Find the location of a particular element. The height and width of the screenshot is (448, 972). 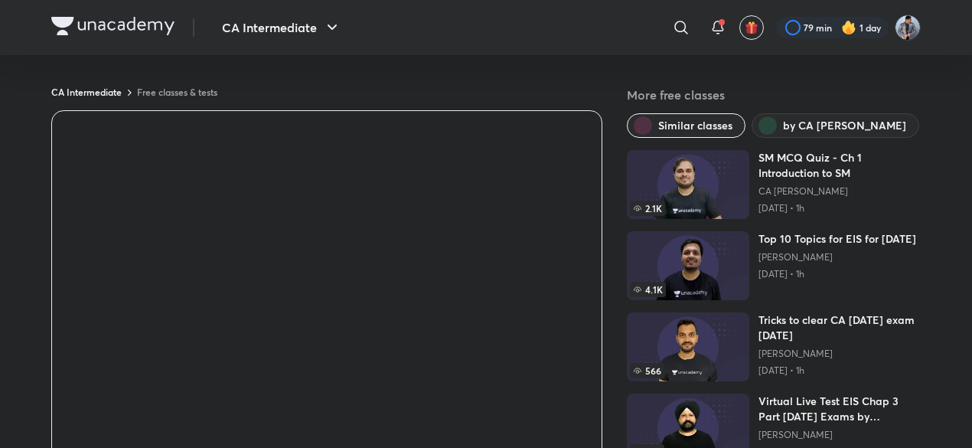

h5: More free classes is located at coordinates (774, 95).